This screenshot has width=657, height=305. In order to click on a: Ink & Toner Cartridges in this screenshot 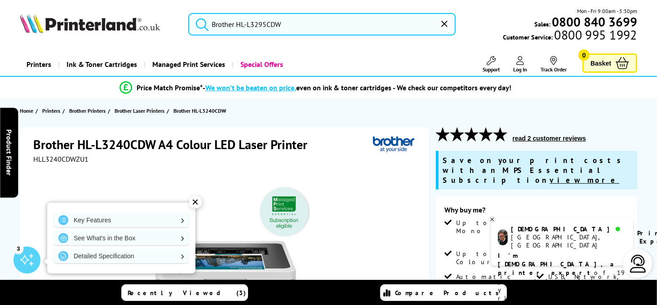, I will do `click(101, 64)`.